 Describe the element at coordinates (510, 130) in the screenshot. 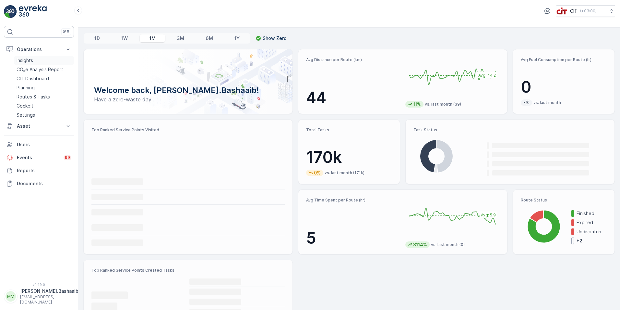

I see `p: Task Status` at that location.